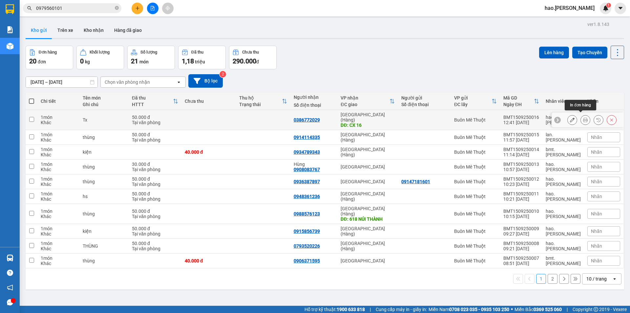  What do you see at coordinates (39, 30) in the screenshot?
I see `button: Kho gửi` at bounding box center [39, 30].